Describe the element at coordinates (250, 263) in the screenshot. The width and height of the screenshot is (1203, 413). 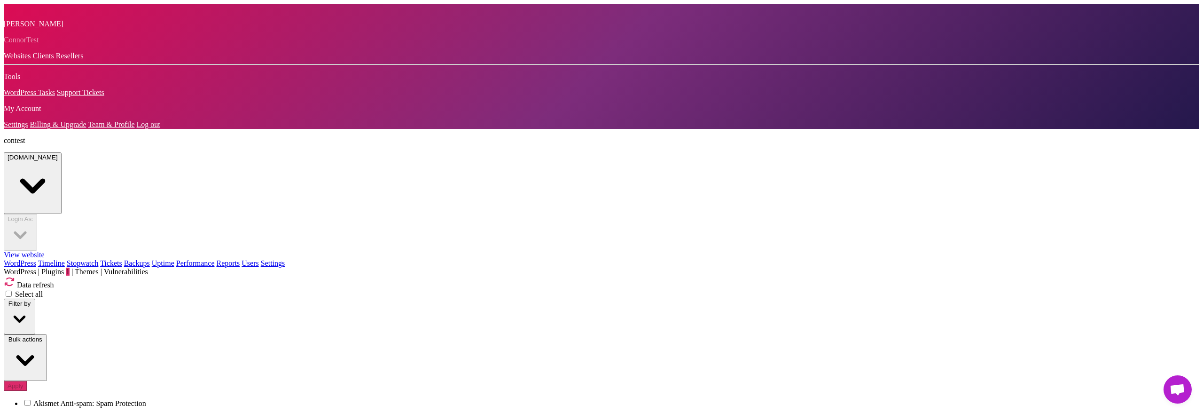
I see `a: Users` at that location.